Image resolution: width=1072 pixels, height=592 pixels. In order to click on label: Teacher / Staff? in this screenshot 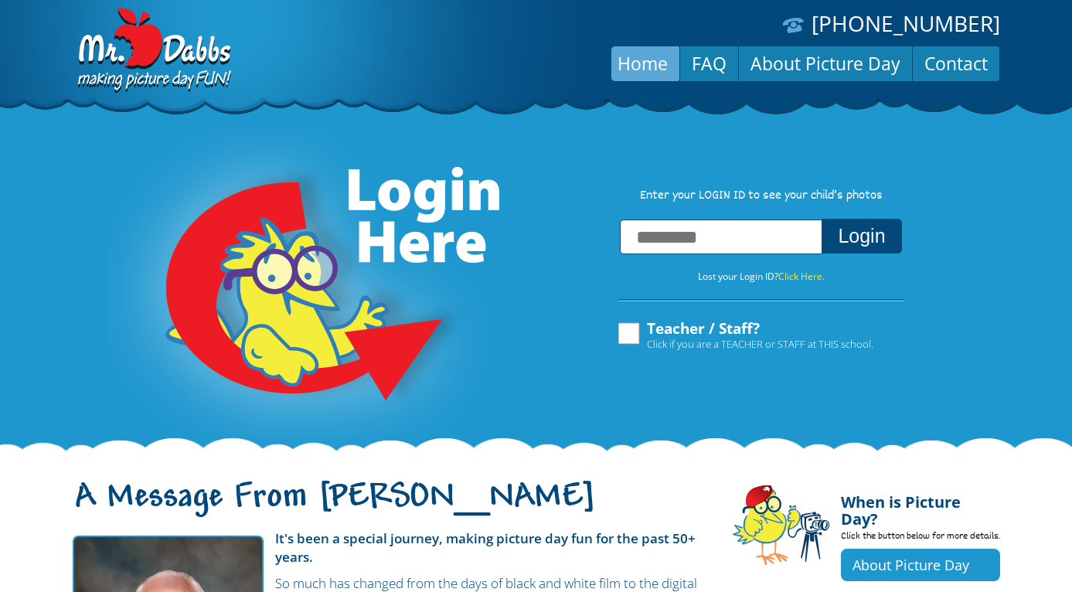, I will do `click(744, 335)`.